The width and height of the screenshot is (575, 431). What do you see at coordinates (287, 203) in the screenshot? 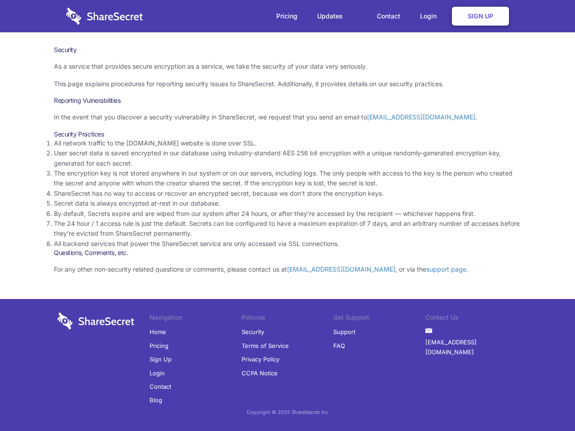
I see `li: Secret data is always encrypted at-rest in our database.` at bounding box center [287, 203].